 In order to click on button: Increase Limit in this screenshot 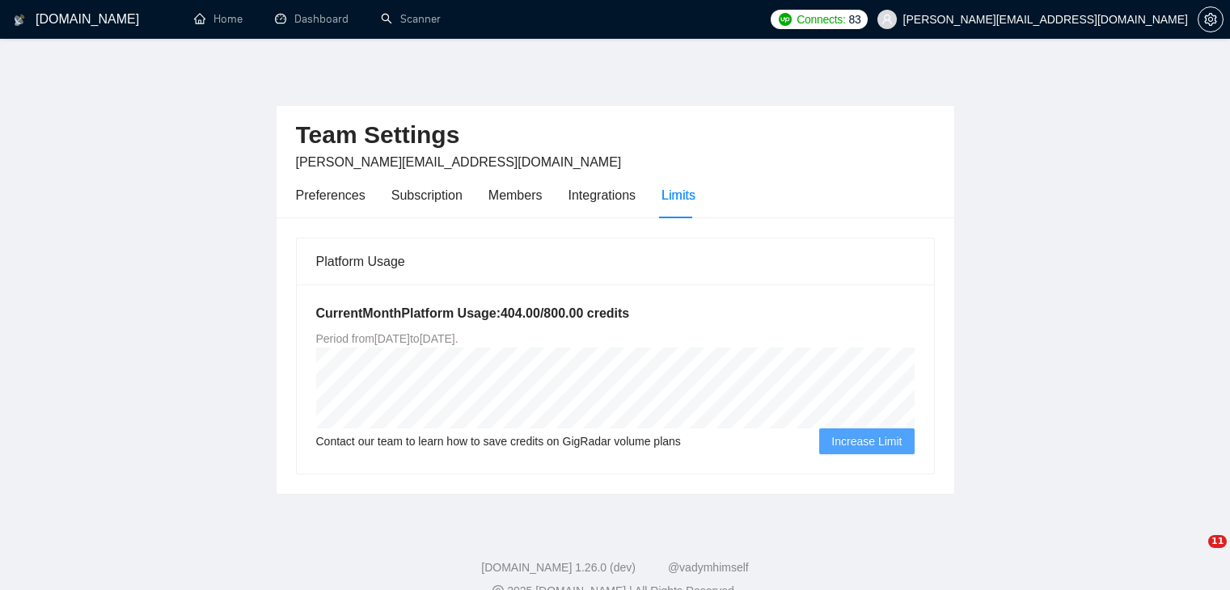, I will do `click(866, 441)`.